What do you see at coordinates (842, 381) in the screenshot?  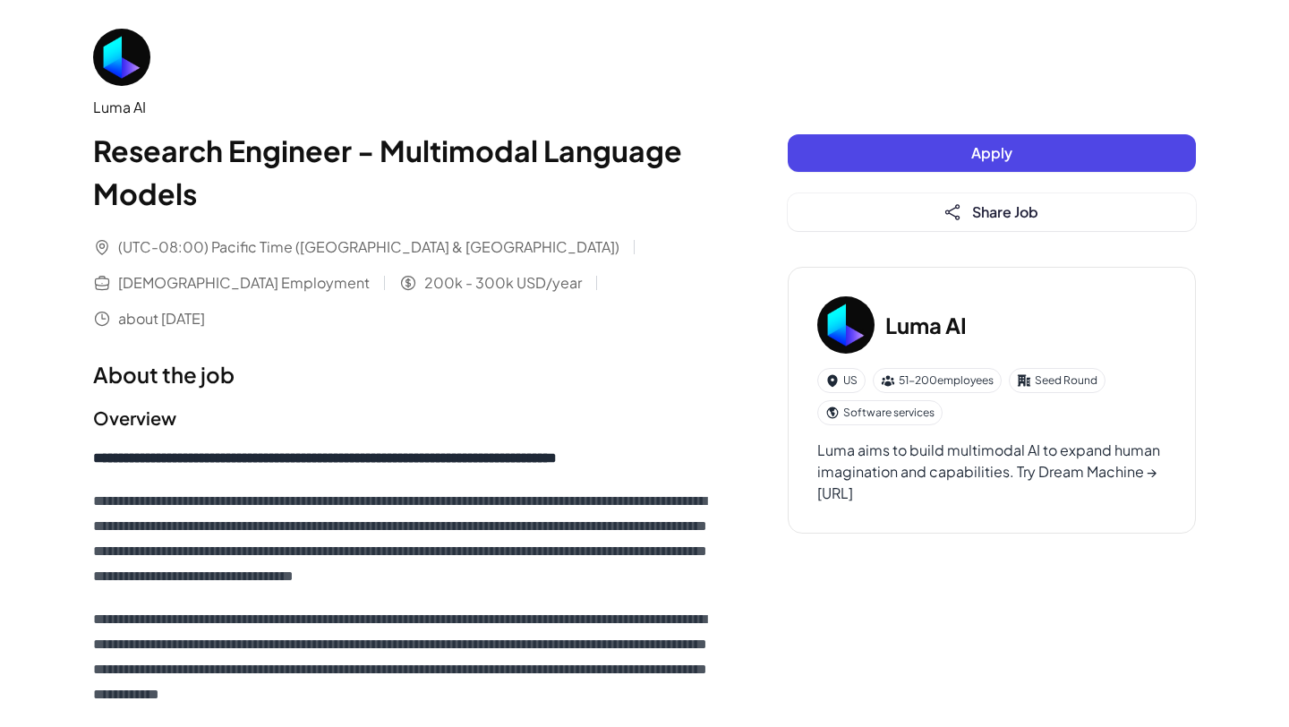 I see `div: US` at bounding box center [842, 381].